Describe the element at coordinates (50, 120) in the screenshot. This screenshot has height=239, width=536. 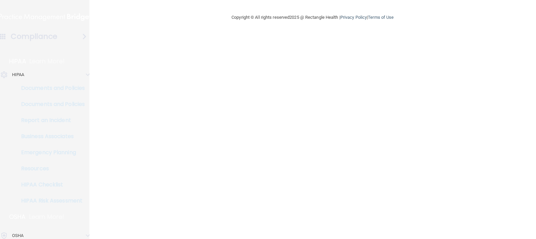
I see `p: Report an Incident` at that location.